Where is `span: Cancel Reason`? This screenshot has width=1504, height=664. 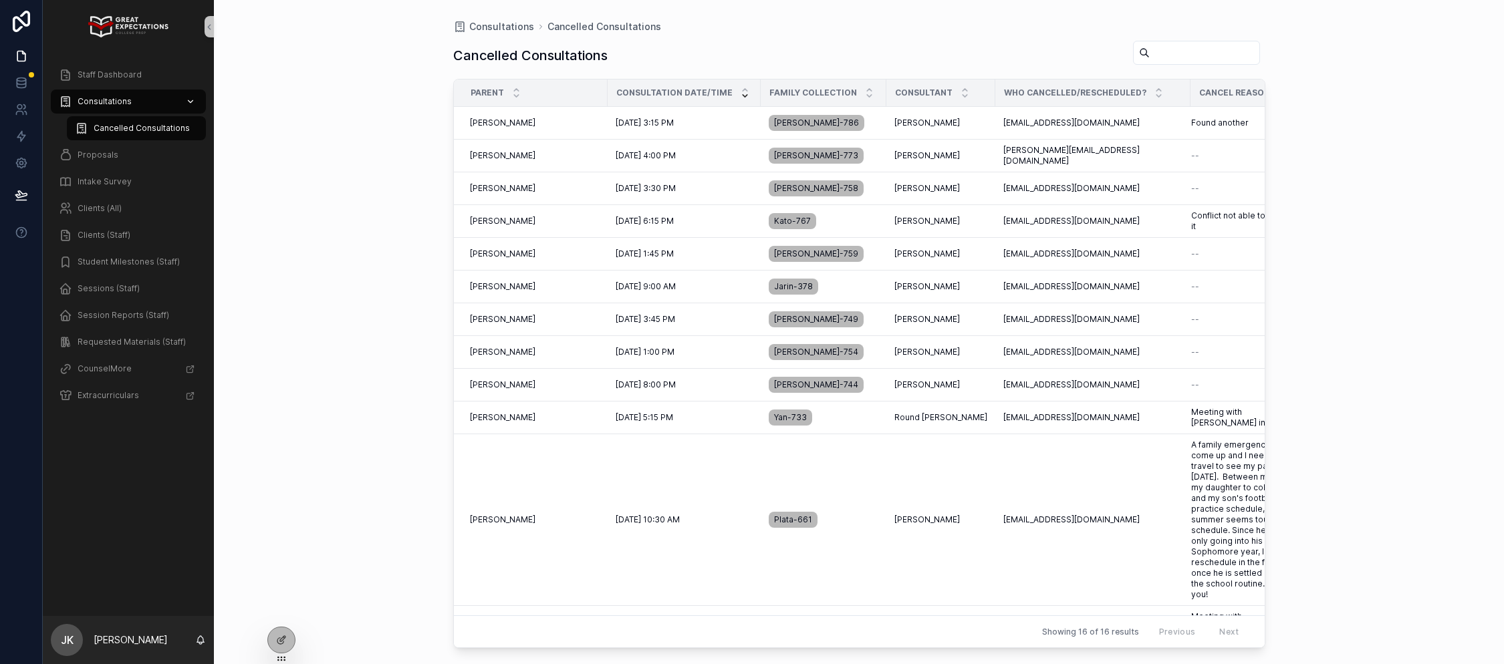 span: Cancel Reason is located at coordinates (1235, 93).